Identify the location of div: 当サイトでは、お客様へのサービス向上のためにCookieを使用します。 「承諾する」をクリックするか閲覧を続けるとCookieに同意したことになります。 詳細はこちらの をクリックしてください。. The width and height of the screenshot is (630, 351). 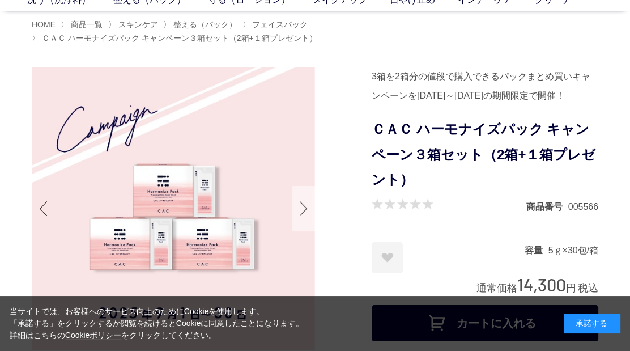
(157, 323).